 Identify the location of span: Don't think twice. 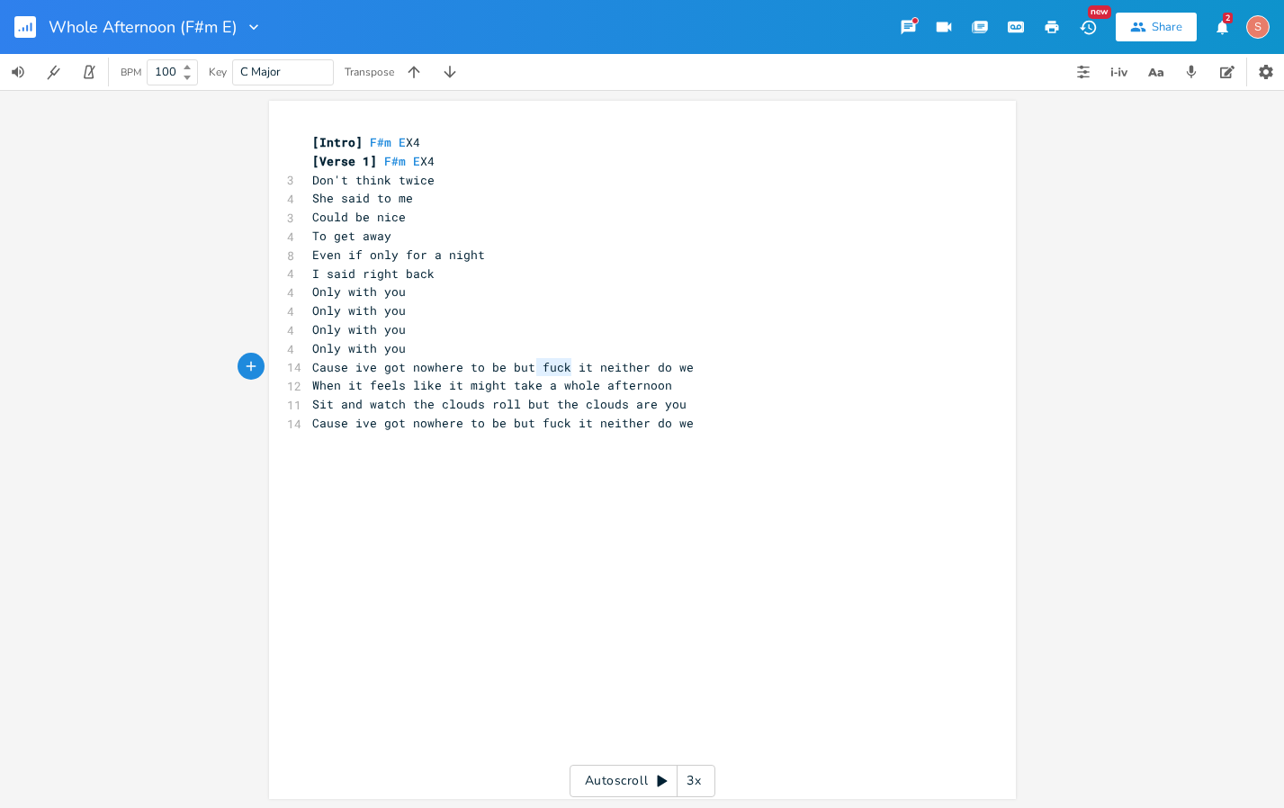
(373, 180).